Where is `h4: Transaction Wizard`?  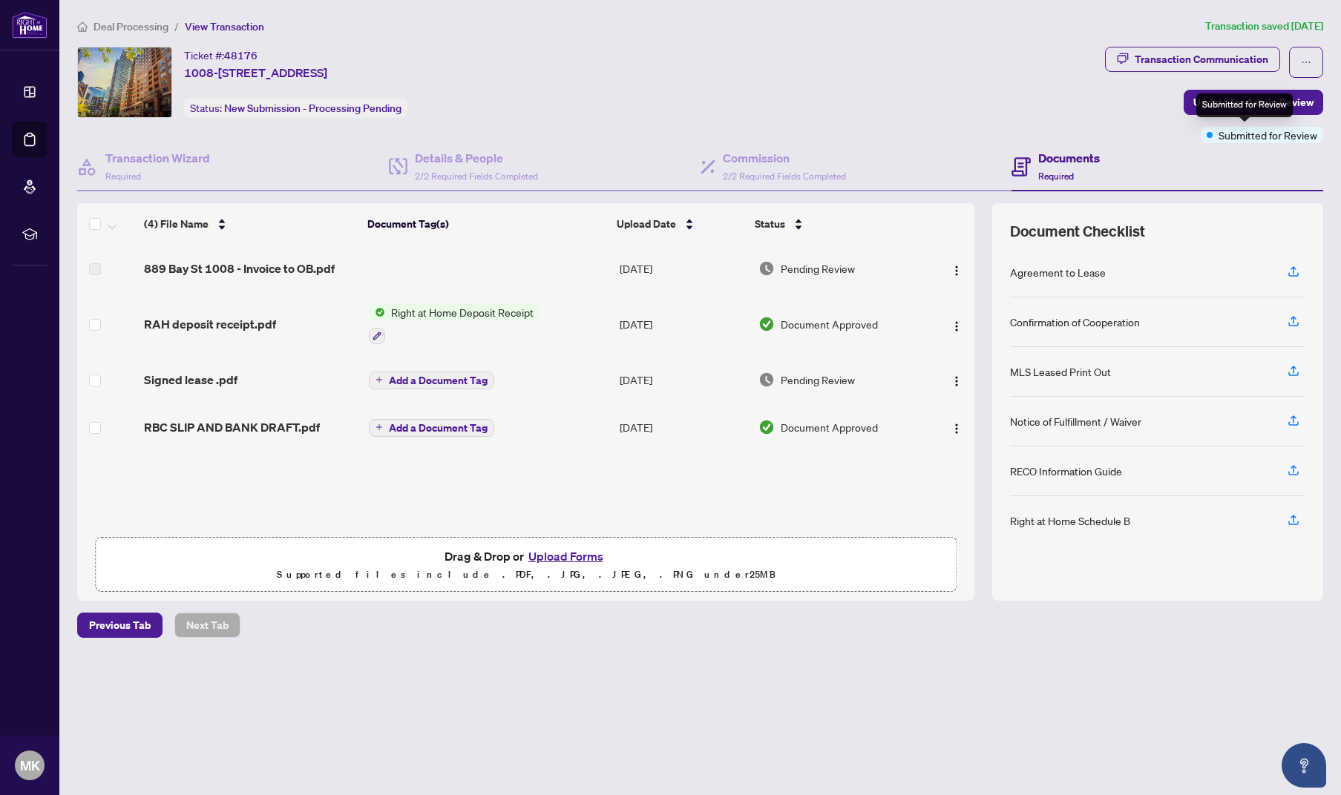 h4: Transaction Wizard is located at coordinates (157, 158).